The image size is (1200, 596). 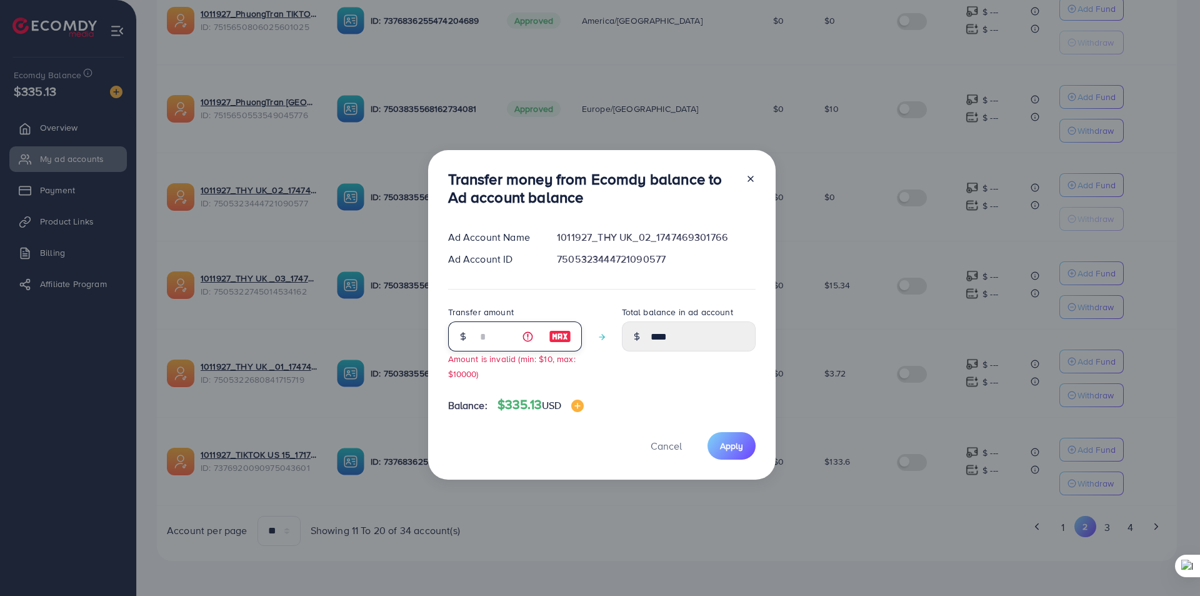 I want to click on label: Transfer amount, so click(x=481, y=312).